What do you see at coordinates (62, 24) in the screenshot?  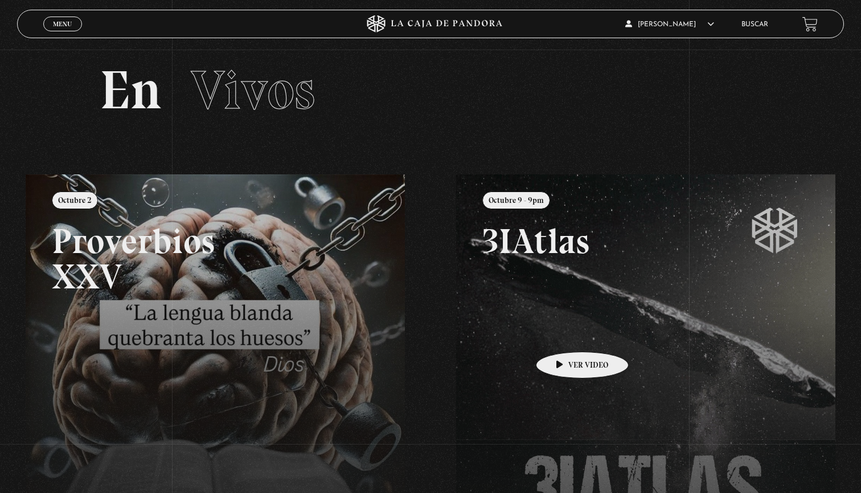 I see `span: Menu` at bounding box center [62, 24].